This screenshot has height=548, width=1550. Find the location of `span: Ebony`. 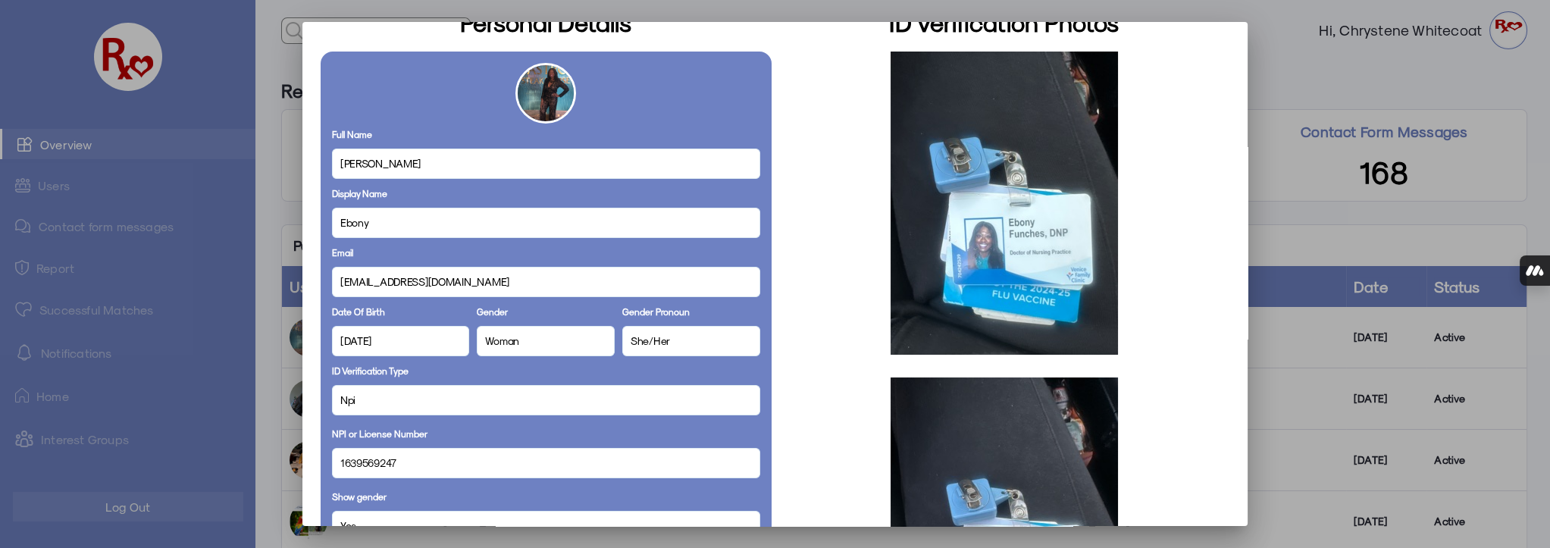

span: Ebony is located at coordinates (355, 222).